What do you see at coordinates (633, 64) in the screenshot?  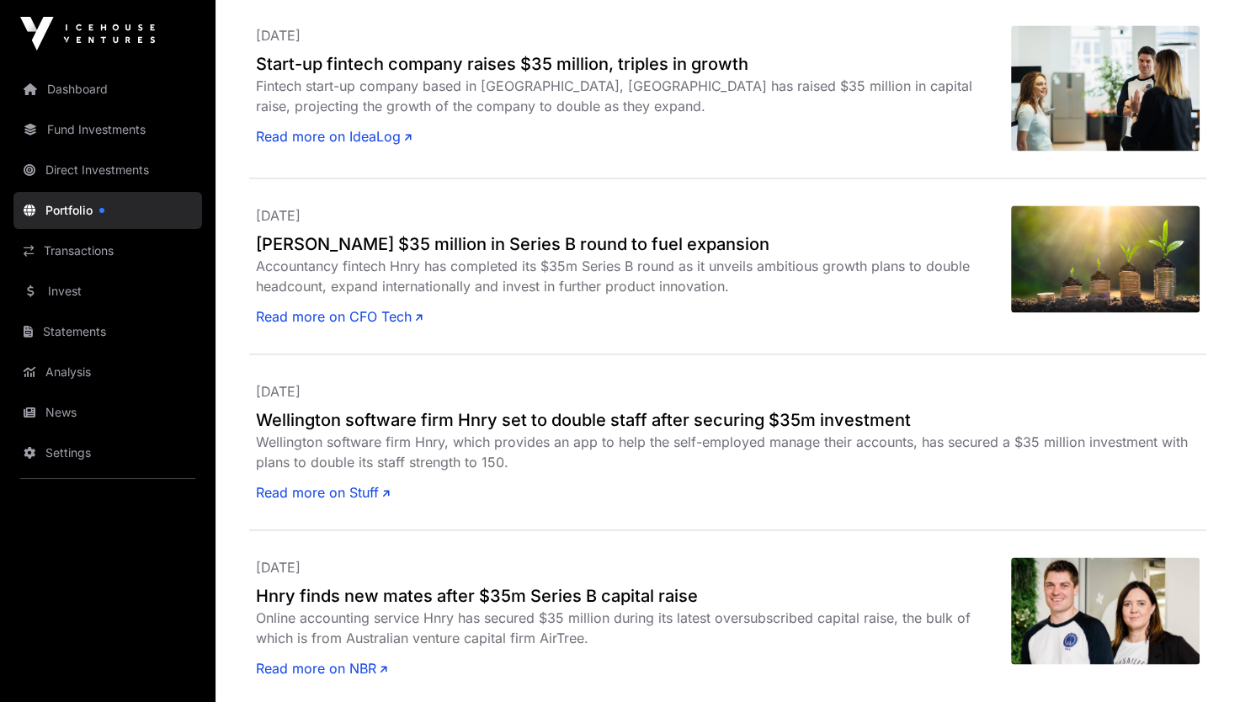 I see `a: Start-up fintech company raises $35 million, triples in growth` at bounding box center [633, 64].